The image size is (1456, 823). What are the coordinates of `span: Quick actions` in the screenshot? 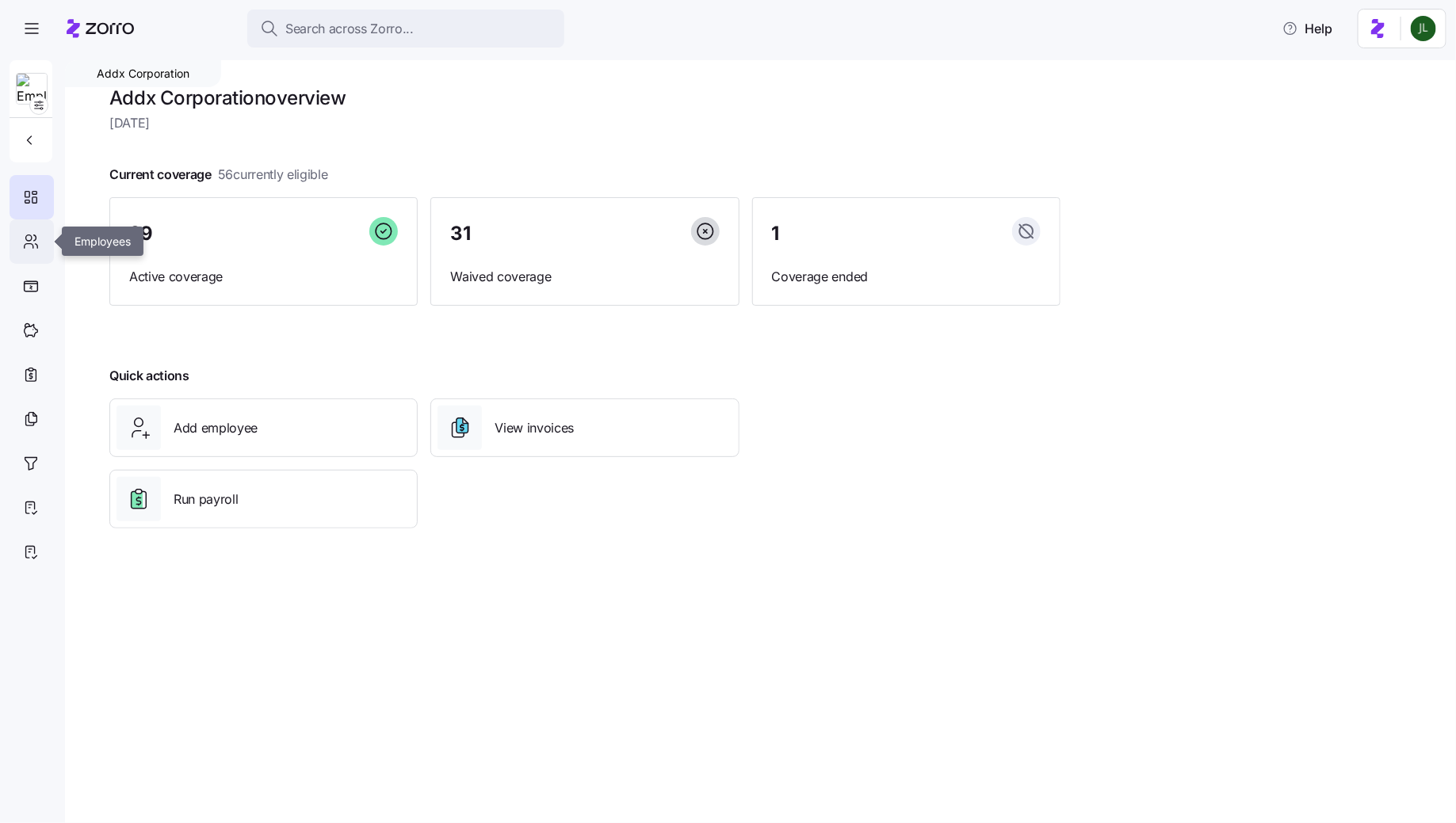 It's located at (149, 376).